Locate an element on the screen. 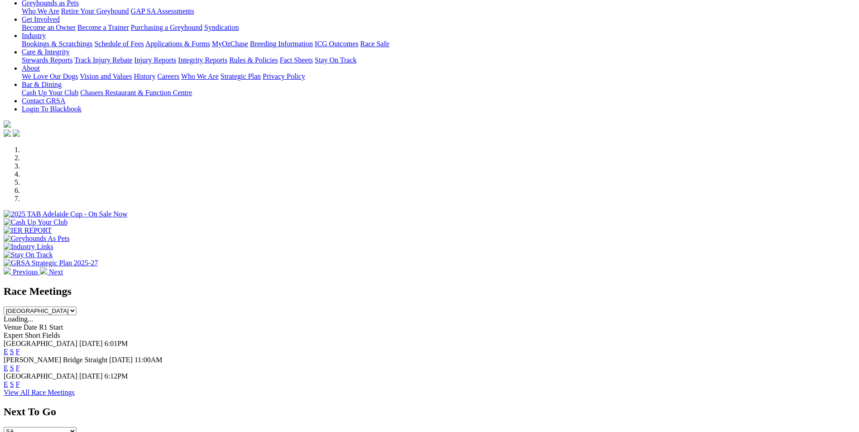 Image resolution: width=859 pixels, height=432 pixels. a: GAP SA Assessments is located at coordinates (163, 11).